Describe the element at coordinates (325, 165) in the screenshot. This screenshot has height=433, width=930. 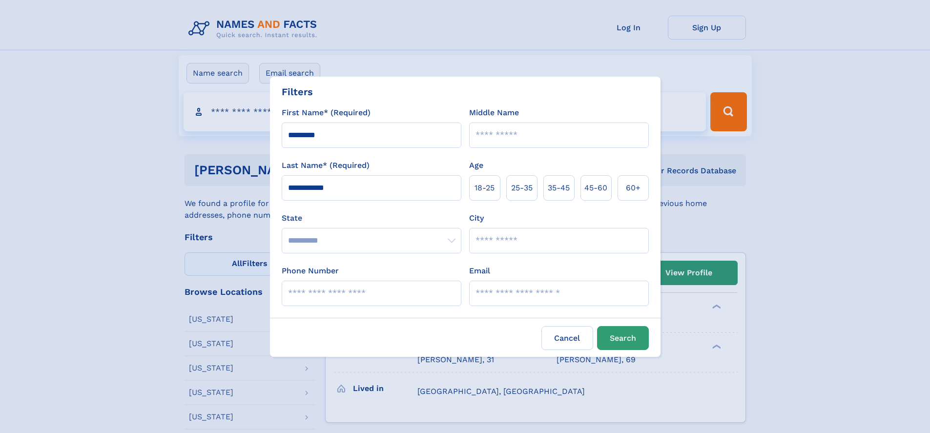
I see `label: Last Name* (Required)` at that location.